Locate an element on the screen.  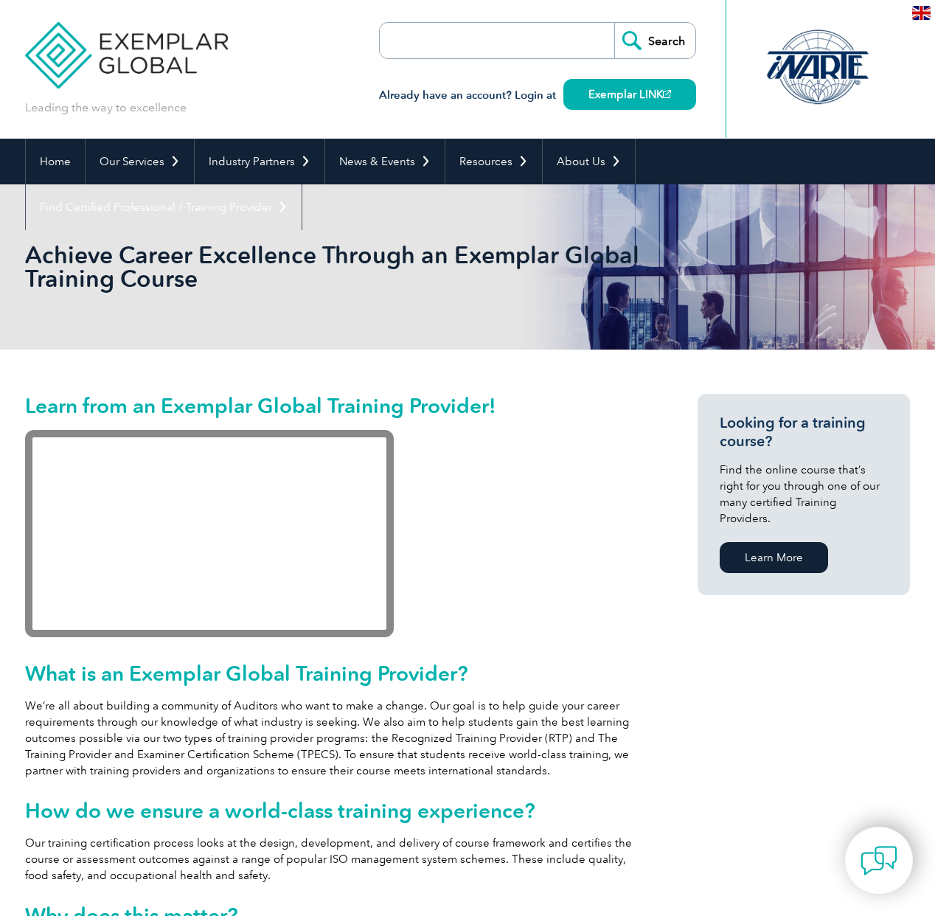
h3: Looking for a training course? is located at coordinates (804, 432).